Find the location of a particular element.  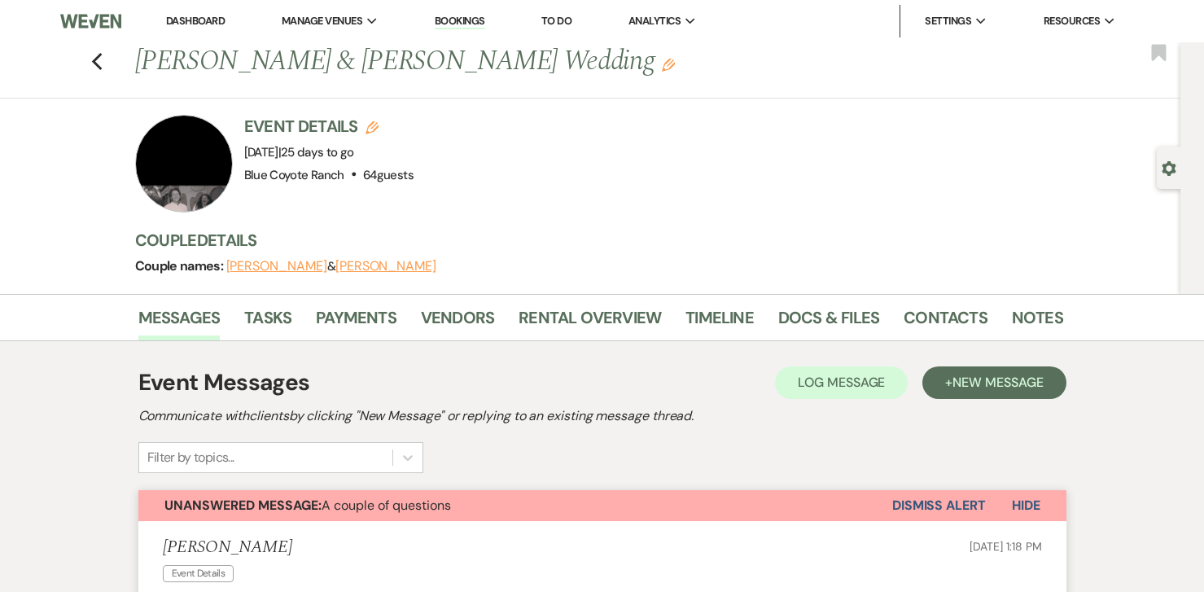

div: Filter by topics... is located at coordinates (190, 457).